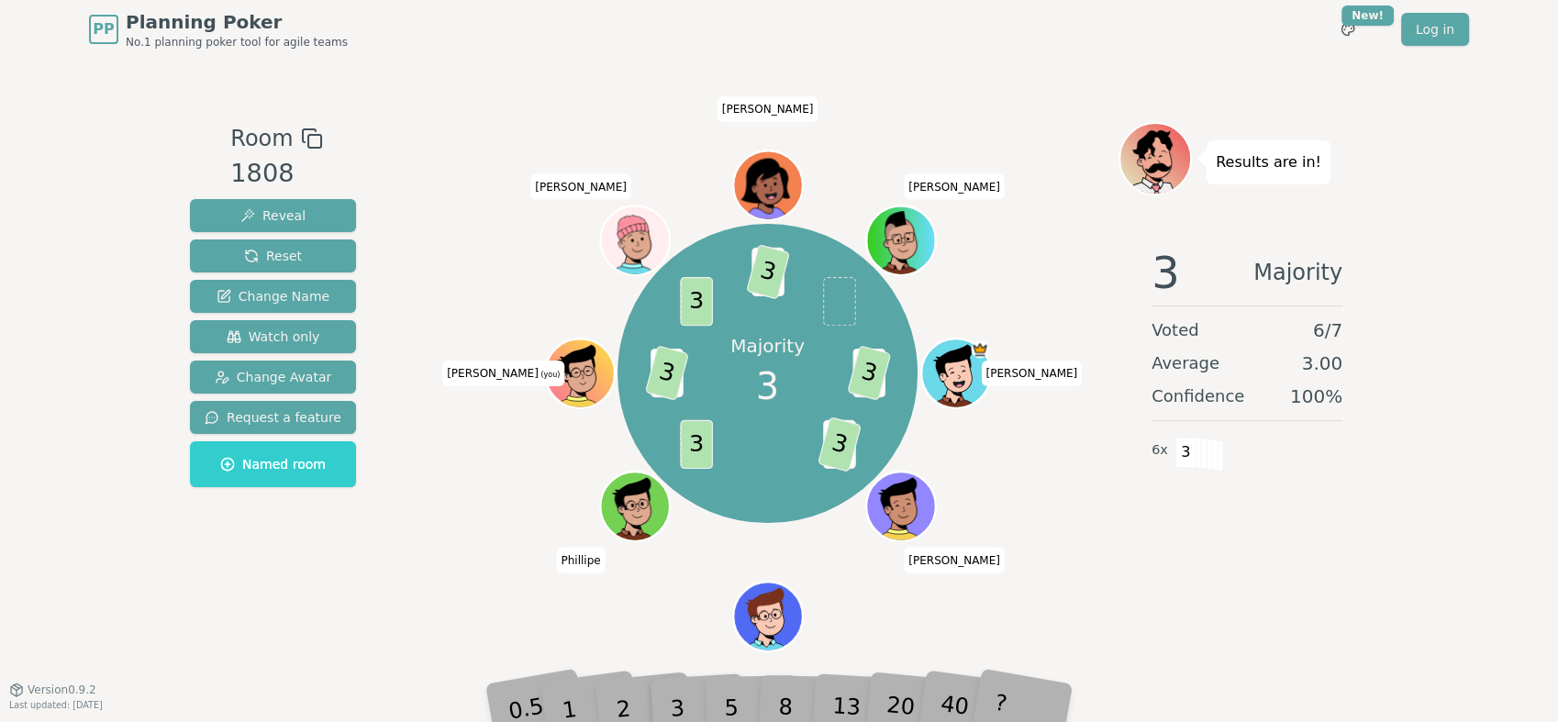 The width and height of the screenshot is (1558, 722). I want to click on span: 6 x, so click(1159, 450).